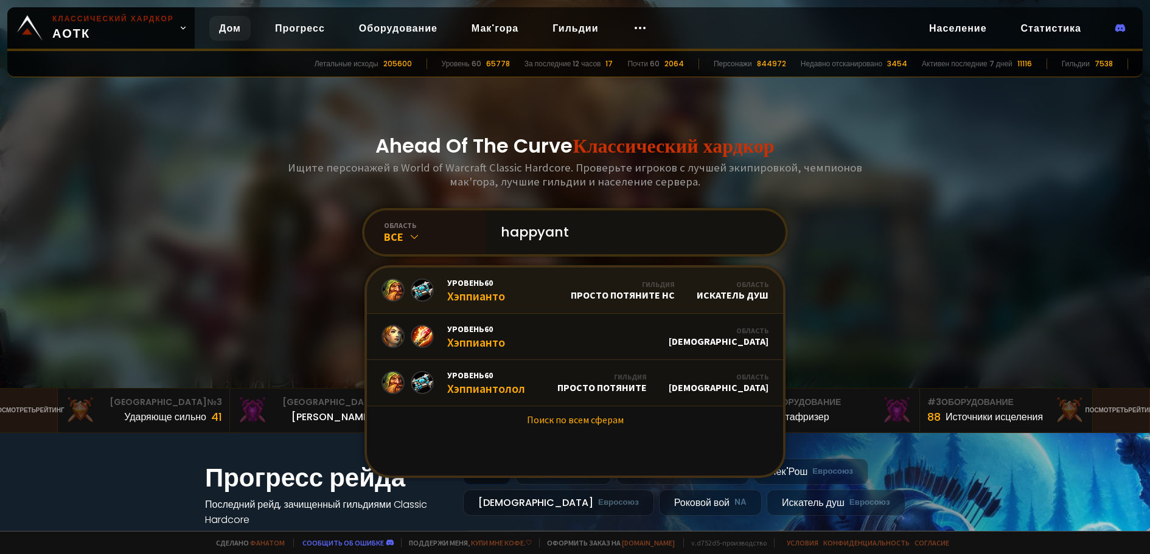  Describe the element at coordinates (232, 543) in the screenshot. I see `font: Сделано` at that location.